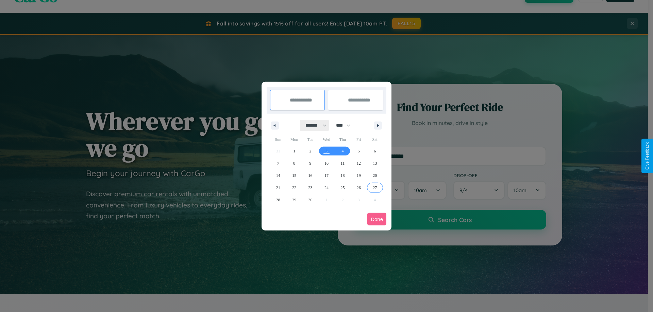  What do you see at coordinates (294, 176) in the screenshot?
I see `button: 15` at bounding box center [294, 176].